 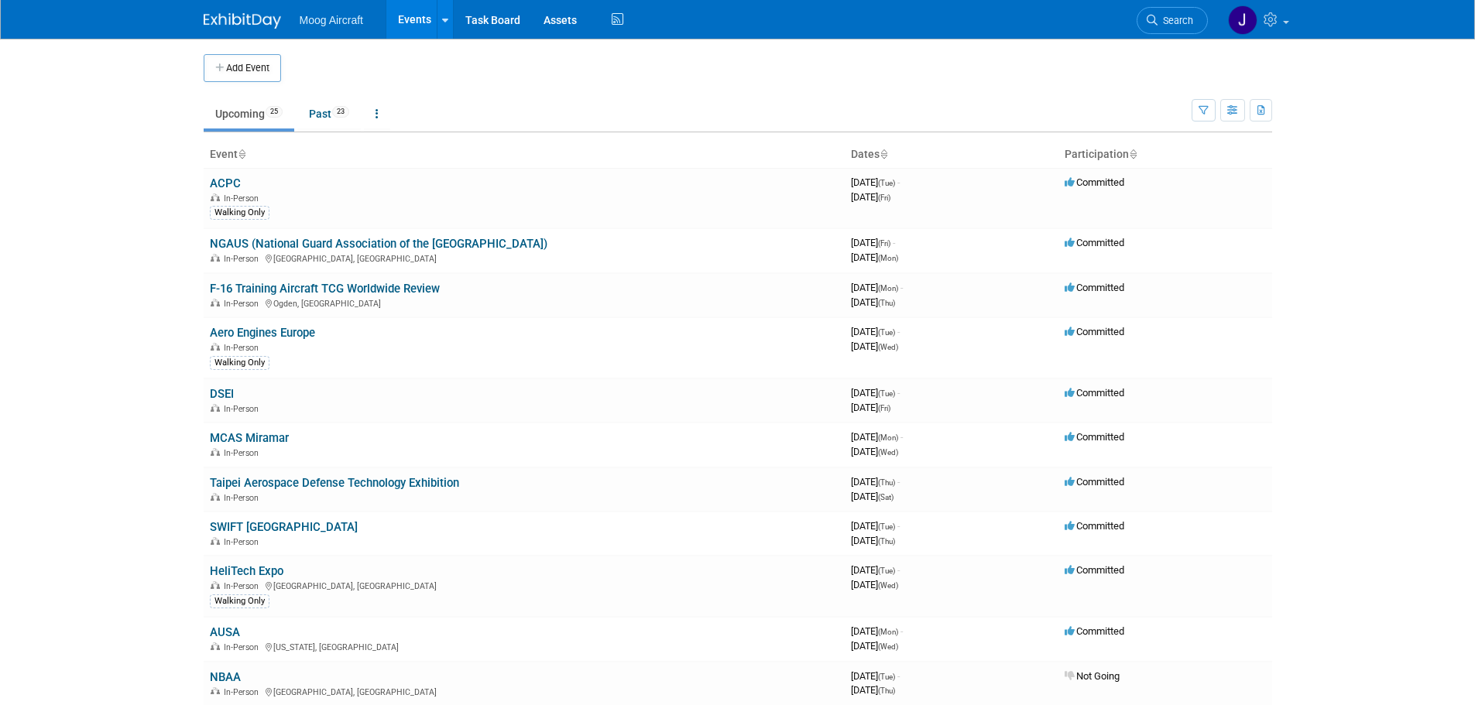 I want to click on a: ACPC, so click(x=225, y=183).